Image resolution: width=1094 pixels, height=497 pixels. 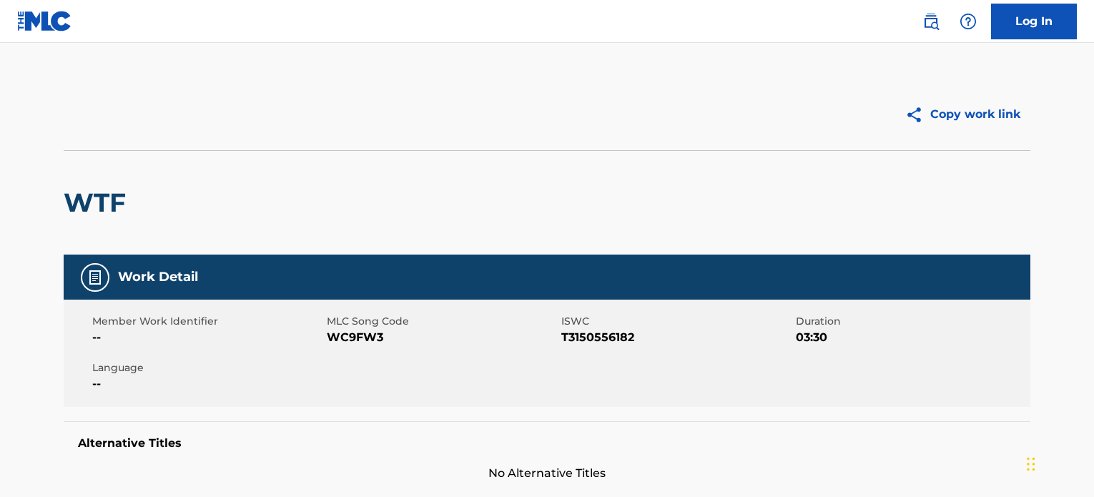 I want to click on div: Drag, so click(x=1031, y=464).